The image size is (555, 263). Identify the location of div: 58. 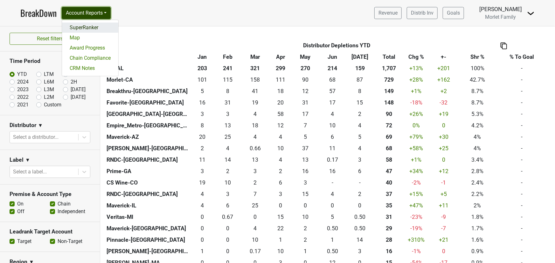
(389, 160).